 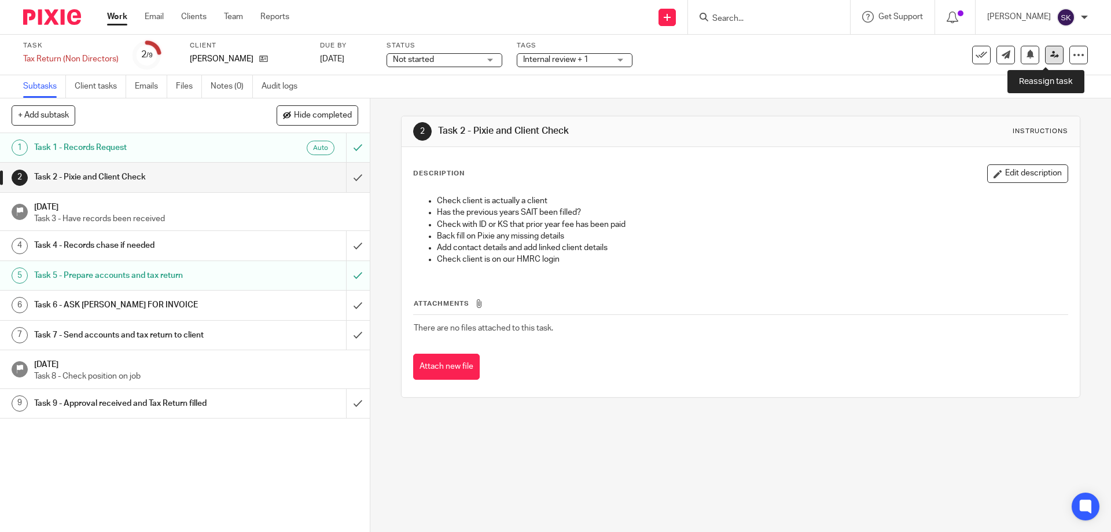 What do you see at coordinates (346, 46) in the screenshot?
I see `label: Due by` at bounding box center [346, 46].